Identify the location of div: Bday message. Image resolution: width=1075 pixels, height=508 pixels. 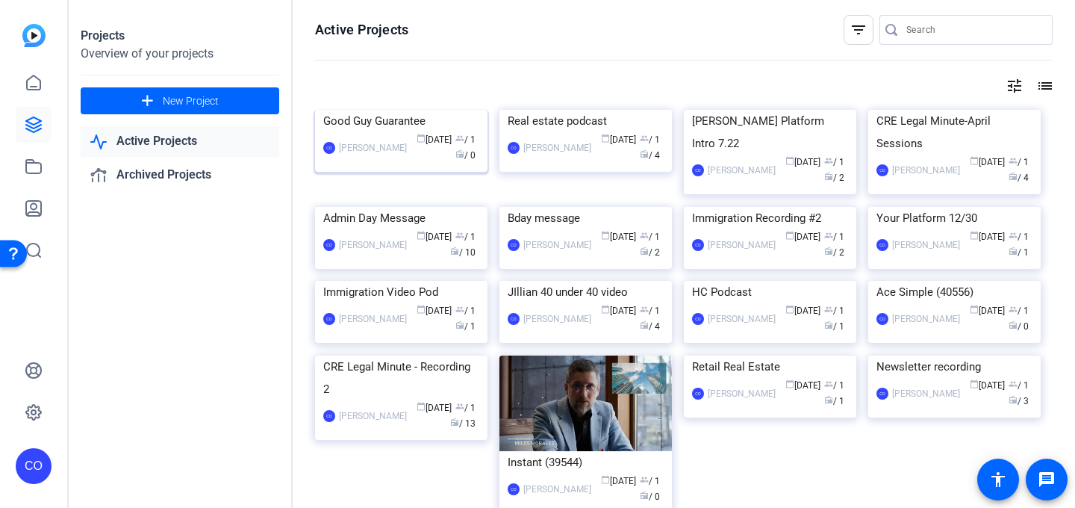
(585, 218).